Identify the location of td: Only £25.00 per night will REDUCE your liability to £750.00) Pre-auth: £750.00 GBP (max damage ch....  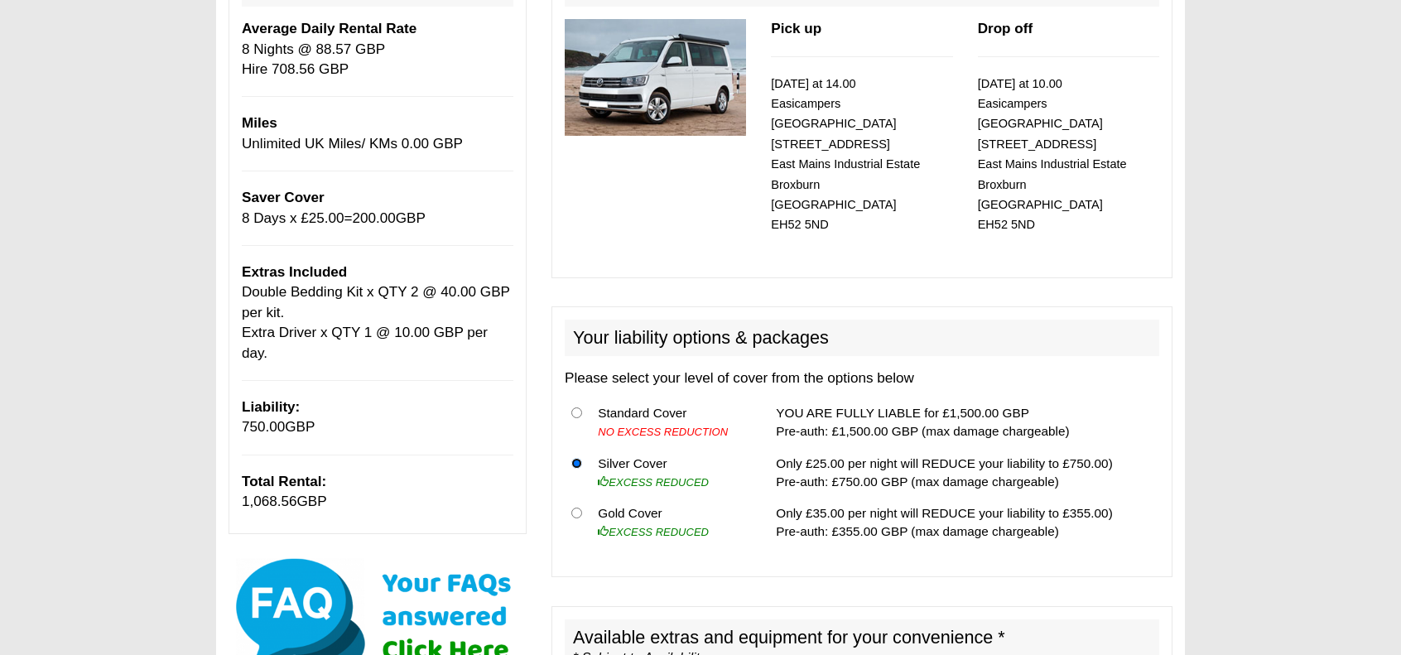
(964, 472).